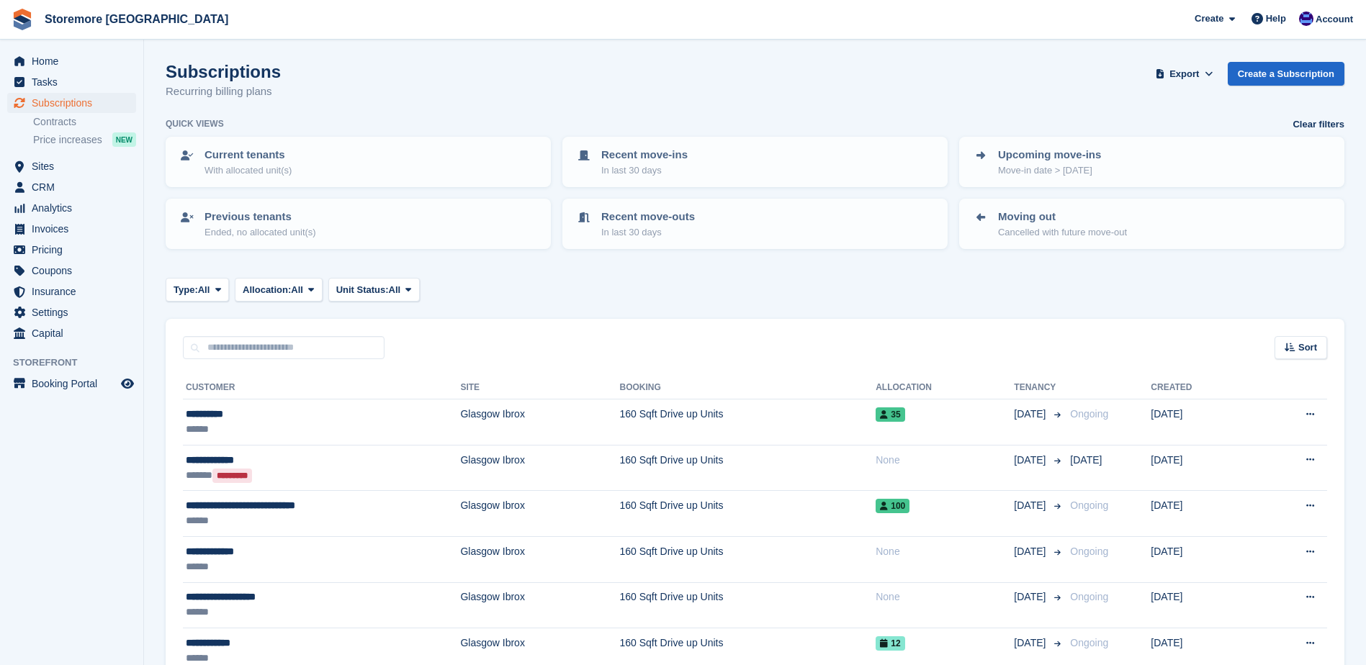 The width and height of the screenshot is (1366, 665). Describe the element at coordinates (124, 140) in the screenshot. I see `div: NEW` at that location.